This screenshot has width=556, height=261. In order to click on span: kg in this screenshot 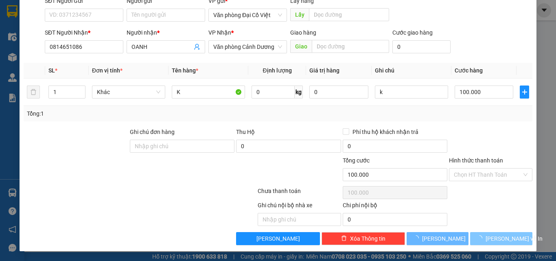, I will do `click(299, 92)`.